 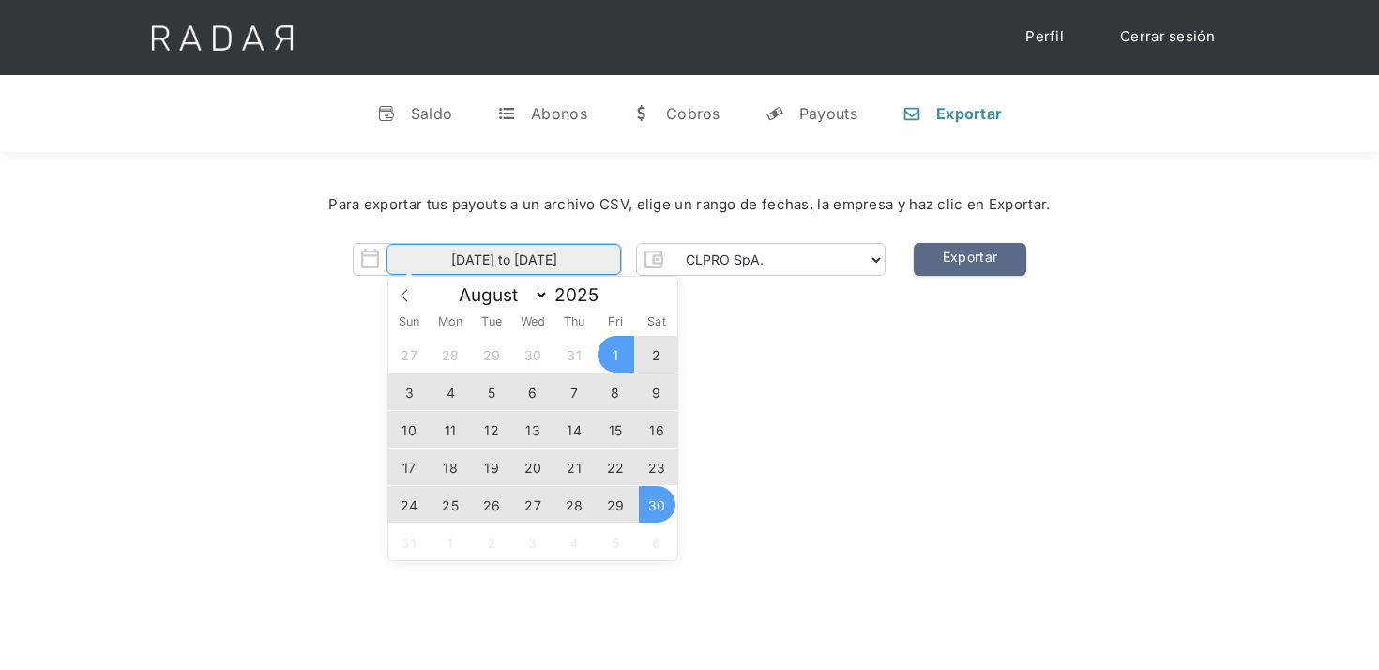 I want to click on span: August 12, 2025, so click(x=491, y=429).